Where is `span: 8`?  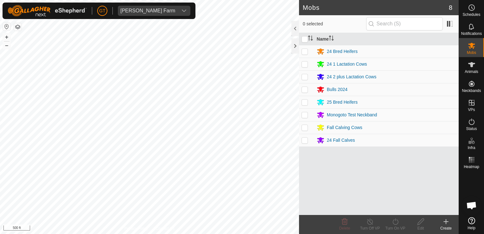
span: 8 is located at coordinates (450, 8).